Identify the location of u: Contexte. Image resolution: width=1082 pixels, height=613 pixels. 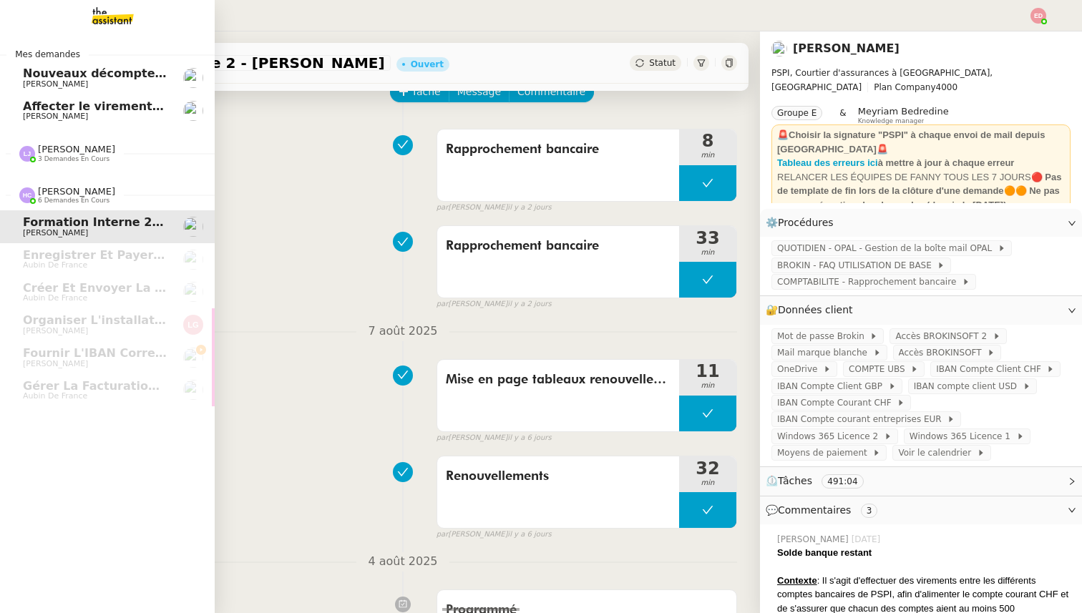
(797, 581).